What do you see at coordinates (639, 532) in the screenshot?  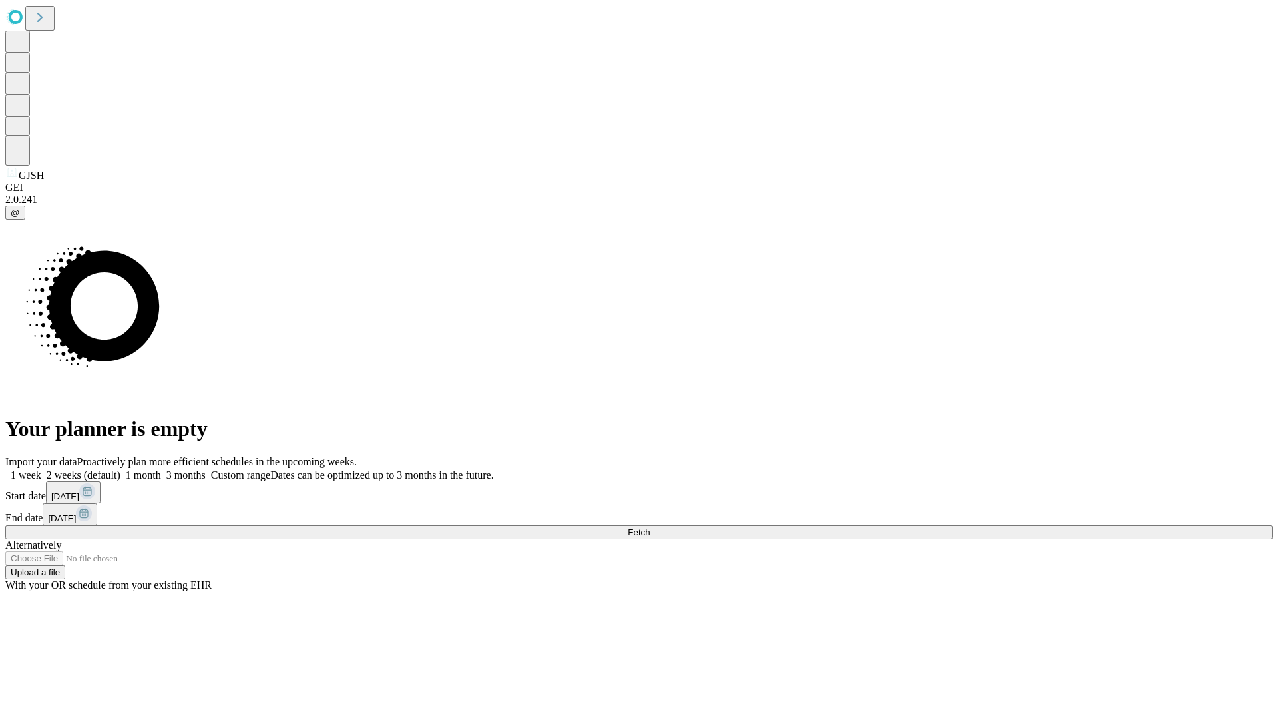 I see `button: Fetch` at bounding box center [639, 532].